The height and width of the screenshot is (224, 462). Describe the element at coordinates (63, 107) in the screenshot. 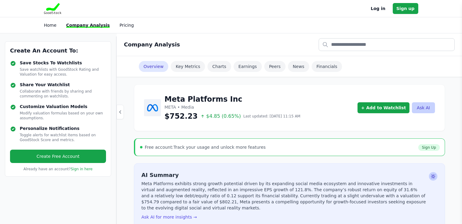

I see `h4: Customize Valuation Models` at that location.